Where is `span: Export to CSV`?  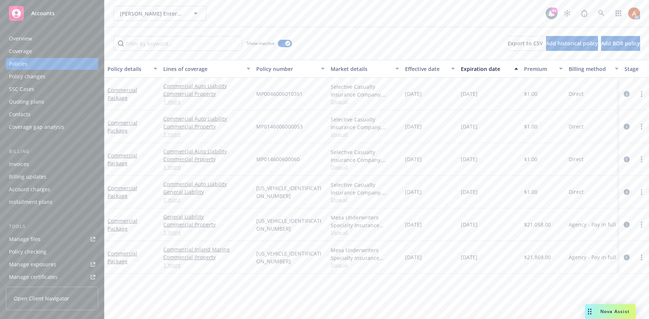 span: Export to CSV is located at coordinates (525, 43).